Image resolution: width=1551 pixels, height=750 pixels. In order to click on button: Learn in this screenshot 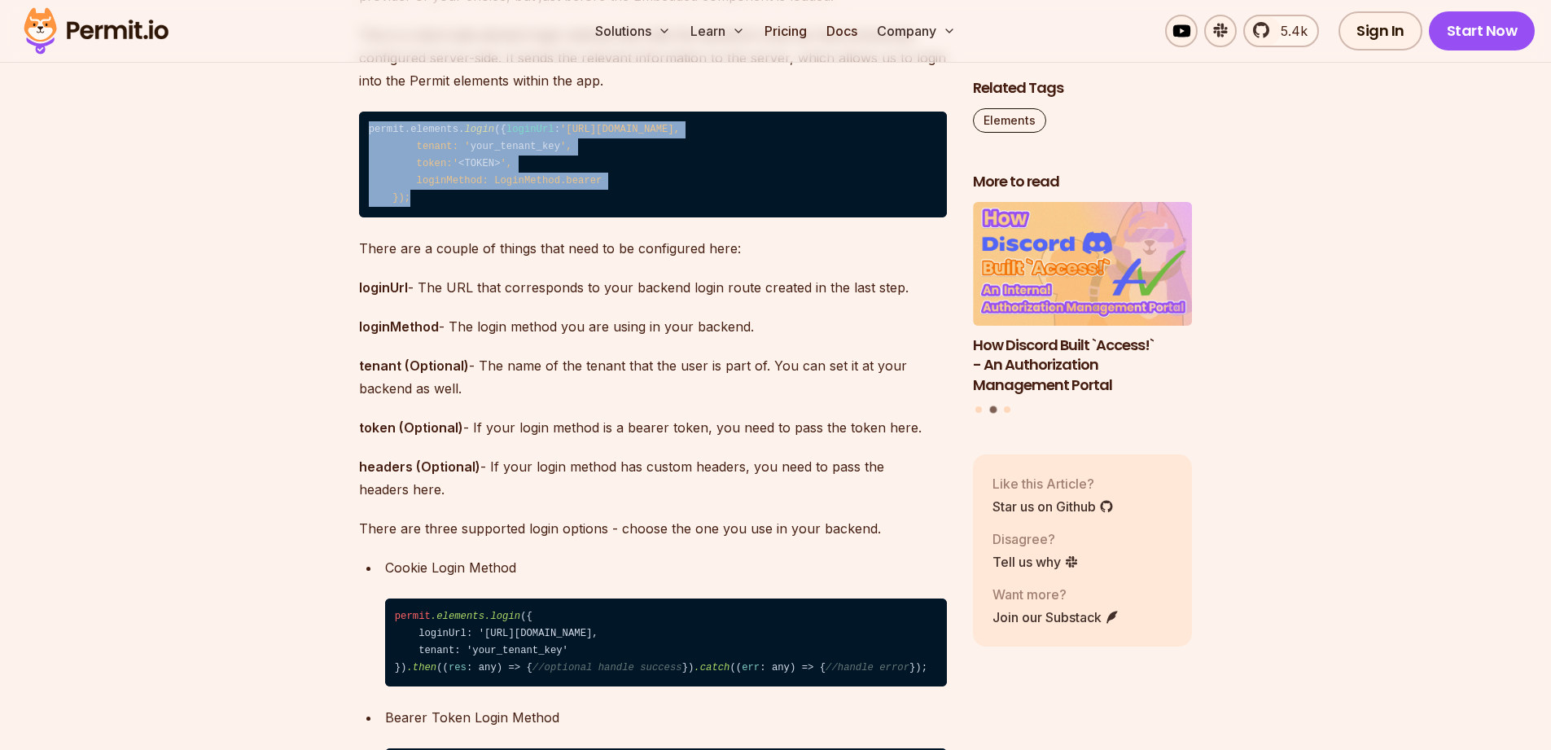, I will do `click(717, 31)`.